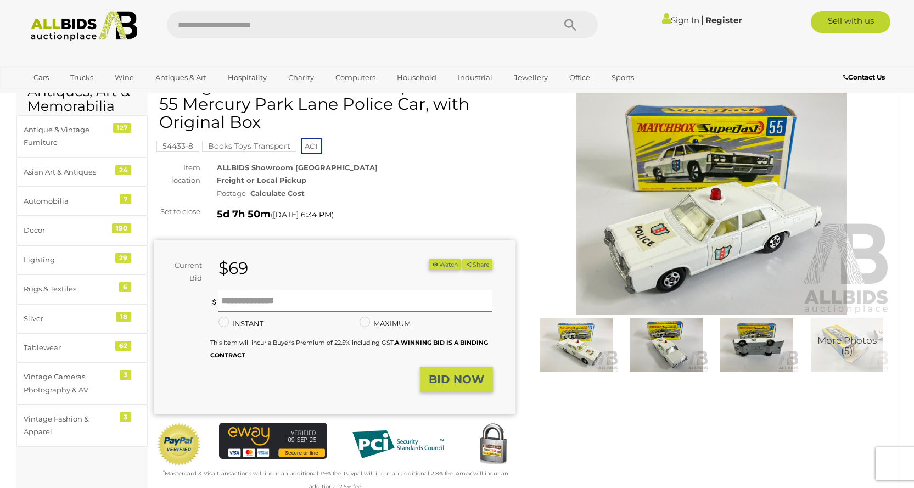  Describe the element at coordinates (121, 228) in the screenshot. I see `div: 190` at that location.